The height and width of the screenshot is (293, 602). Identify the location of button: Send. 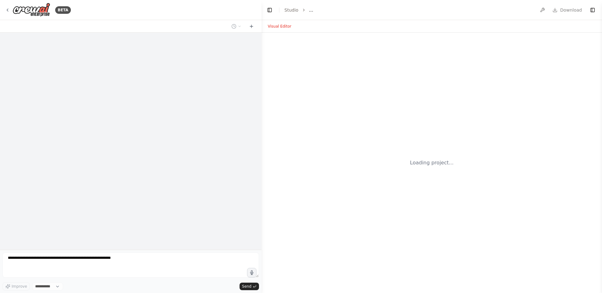
(249, 286).